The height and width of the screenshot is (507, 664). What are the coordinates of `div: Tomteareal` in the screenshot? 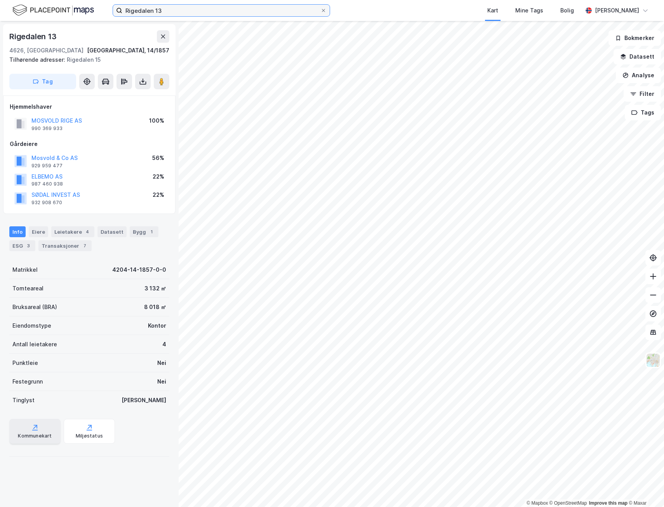 It's located at (28, 289).